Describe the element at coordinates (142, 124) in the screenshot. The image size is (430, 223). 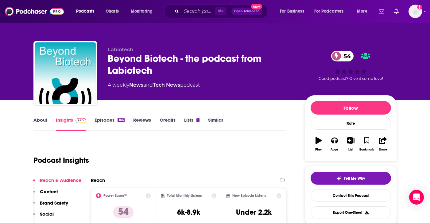
I see `a: Reviews` at that location.